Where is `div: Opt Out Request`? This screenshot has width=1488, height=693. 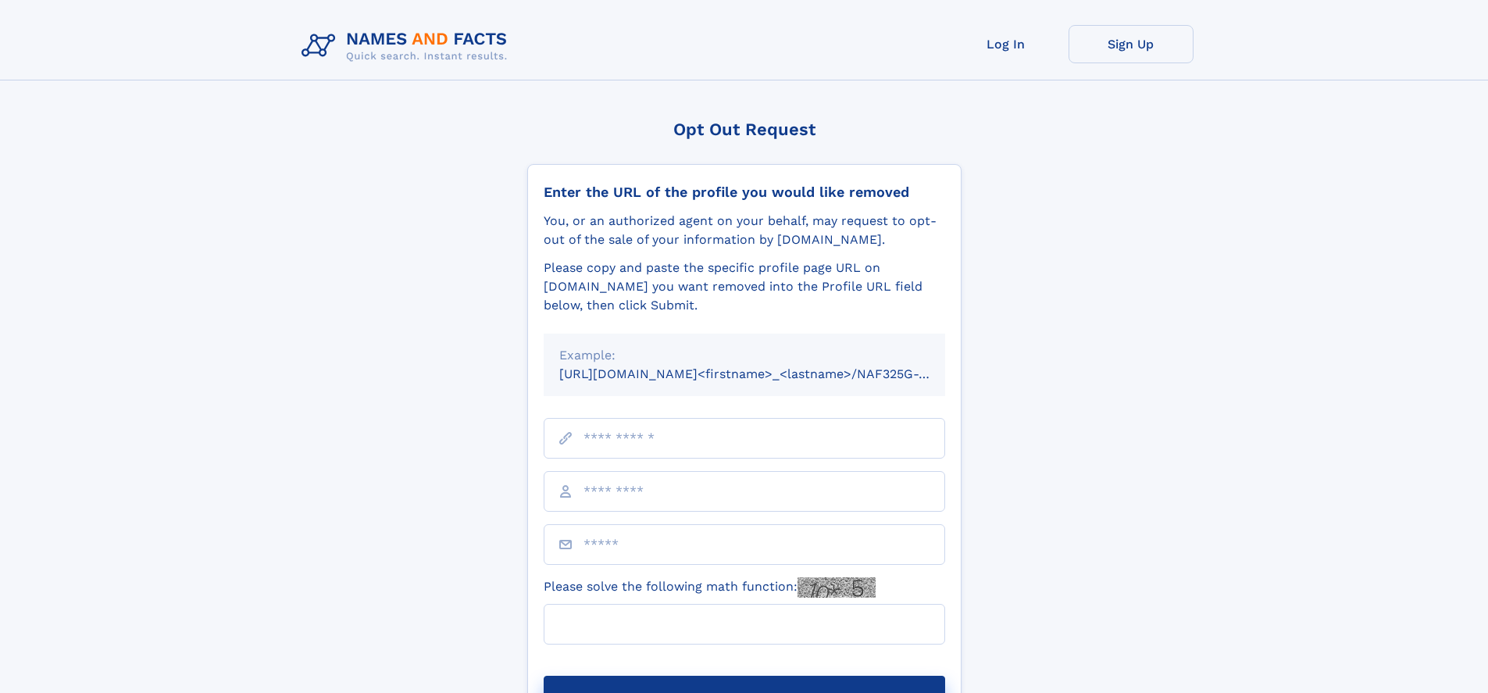
div: Opt Out Request is located at coordinates (745, 129).